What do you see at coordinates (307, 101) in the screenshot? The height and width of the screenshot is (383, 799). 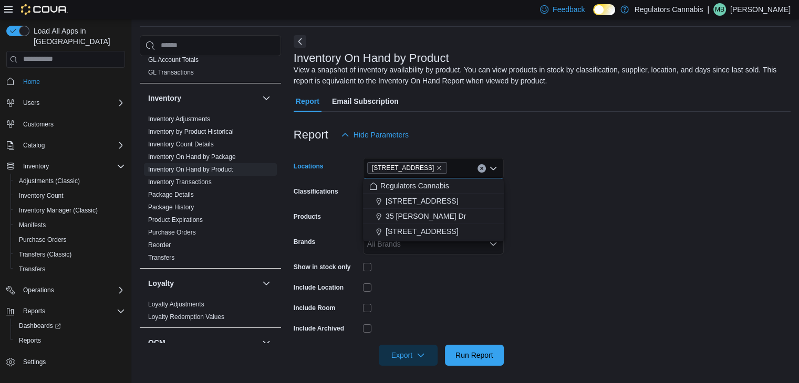 I see `span: Report` at bounding box center [307, 101].